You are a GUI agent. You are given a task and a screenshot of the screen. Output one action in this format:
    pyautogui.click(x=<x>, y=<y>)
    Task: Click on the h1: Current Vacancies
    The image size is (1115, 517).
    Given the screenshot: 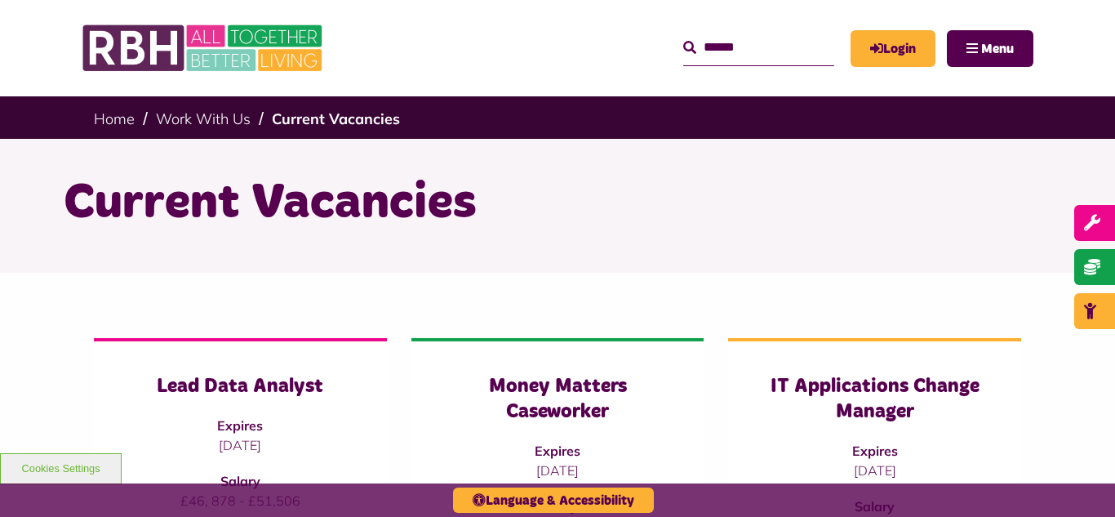 What is the action you would take?
    pyautogui.click(x=557, y=203)
    